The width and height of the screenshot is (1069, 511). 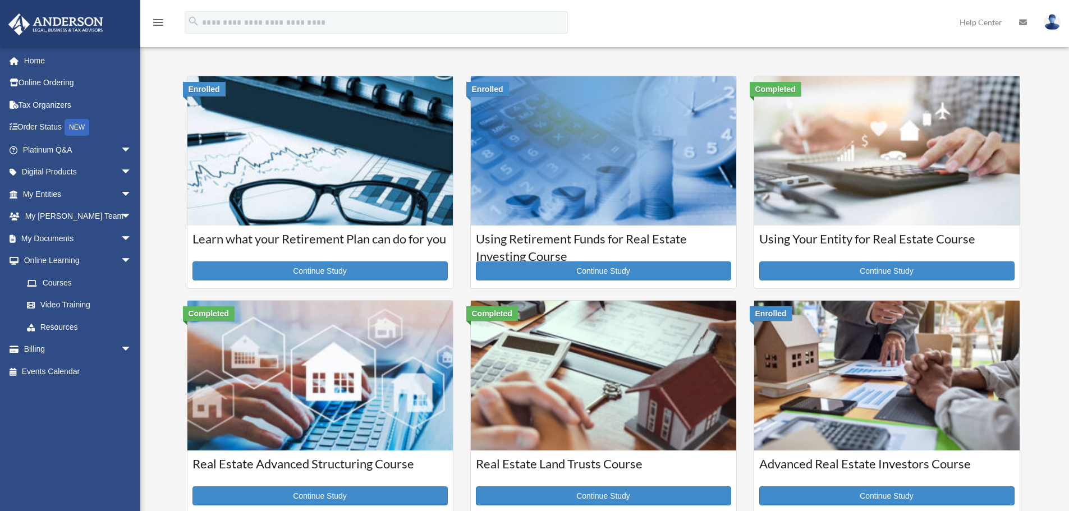 I want to click on a: Tax Organizers, so click(x=78, y=105).